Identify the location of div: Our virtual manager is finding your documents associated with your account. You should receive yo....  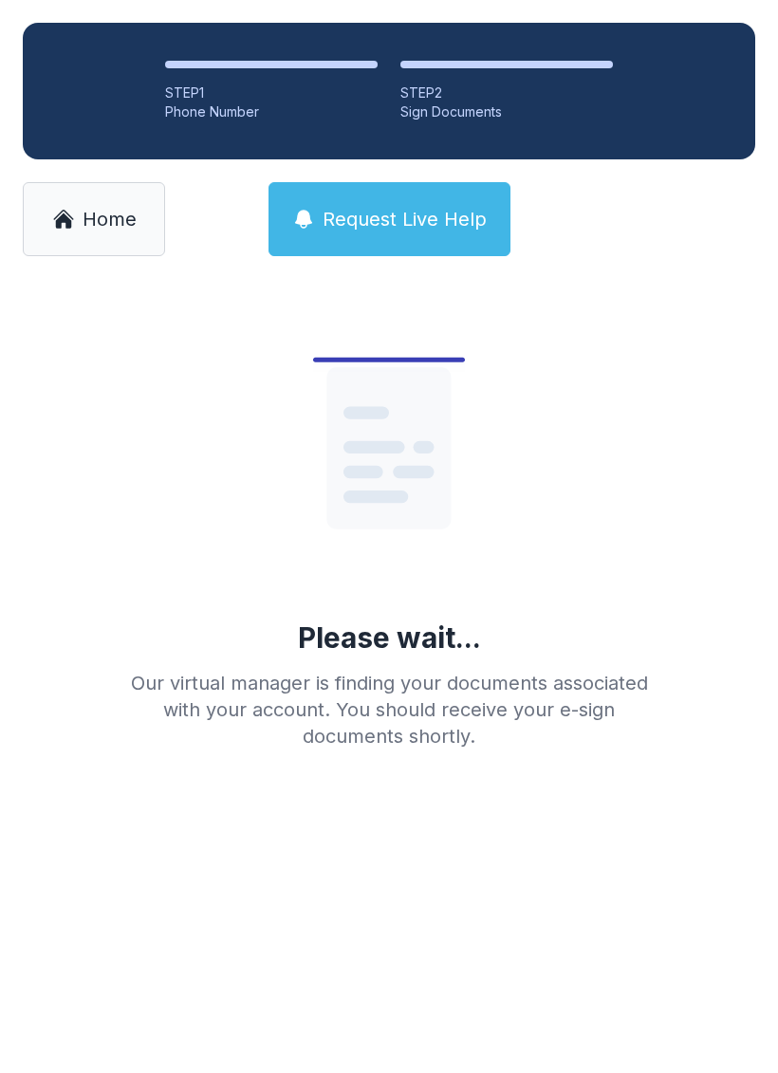
(389, 710).